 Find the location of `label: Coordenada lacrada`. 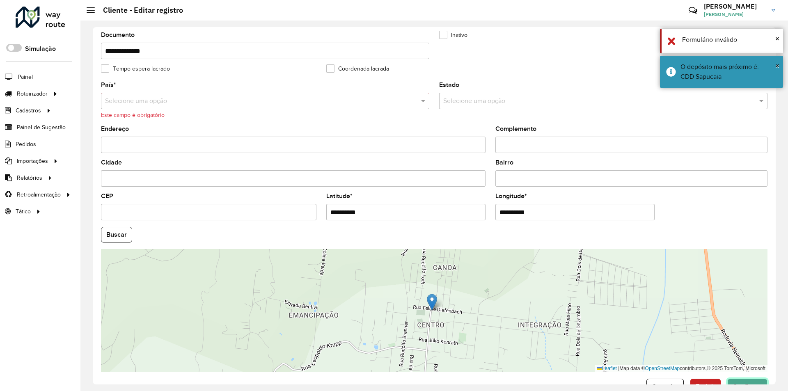

label: Coordenada lacrada is located at coordinates (358, 69).